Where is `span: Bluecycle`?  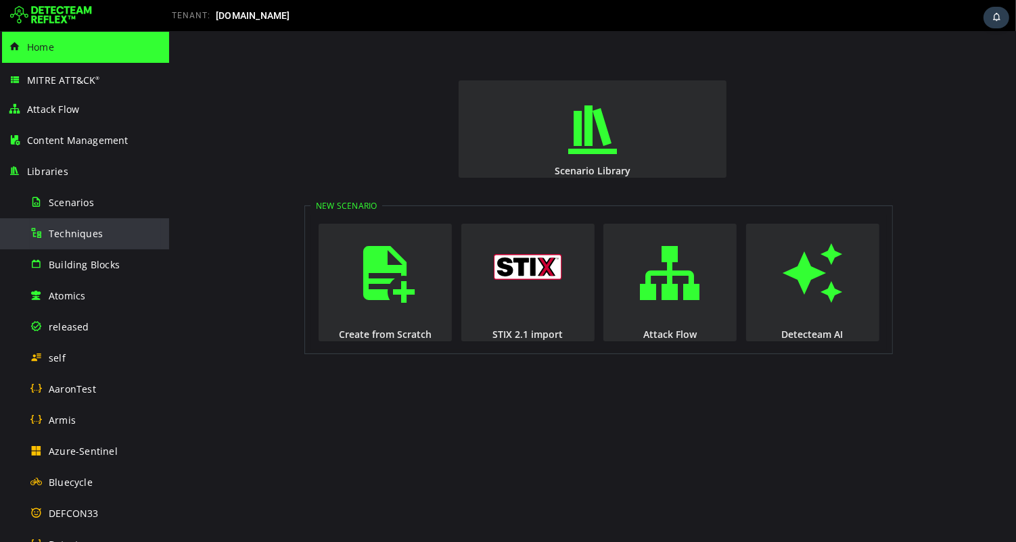 span: Bluecycle is located at coordinates (70, 482).